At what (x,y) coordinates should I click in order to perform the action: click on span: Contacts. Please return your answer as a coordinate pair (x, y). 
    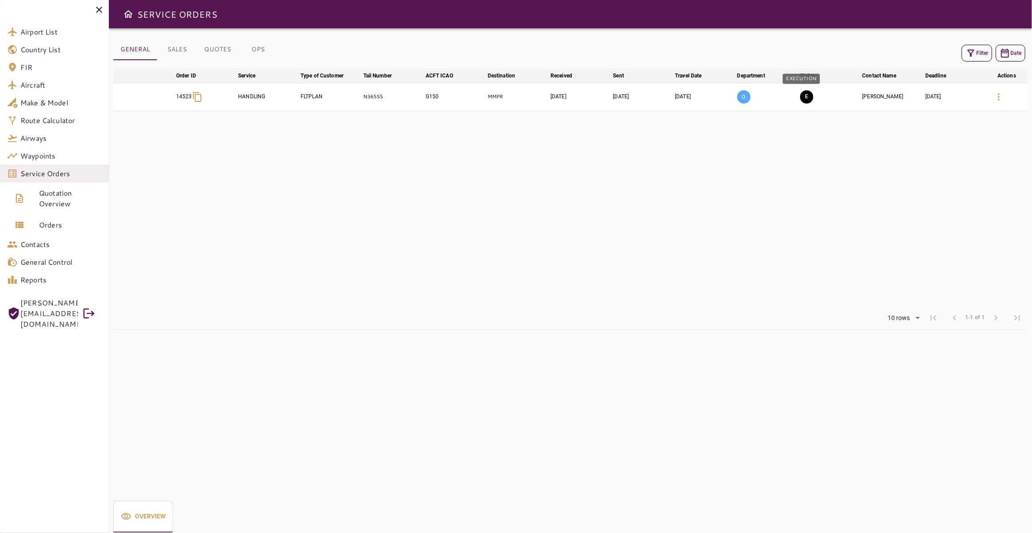
    Looking at the image, I should click on (61, 244).